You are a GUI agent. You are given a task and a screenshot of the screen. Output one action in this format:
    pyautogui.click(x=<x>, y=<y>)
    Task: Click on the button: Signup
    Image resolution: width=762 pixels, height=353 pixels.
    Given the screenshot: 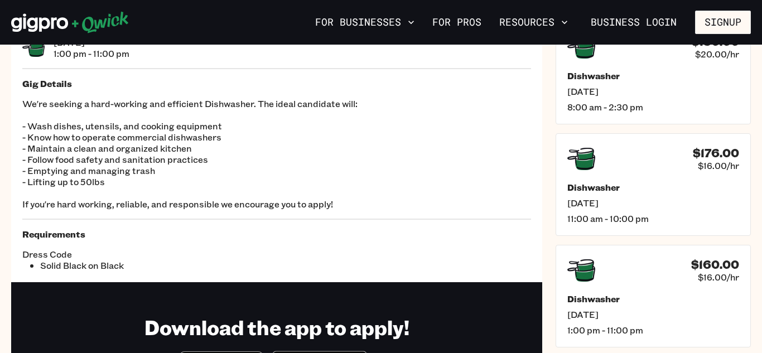 What is the action you would take?
    pyautogui.click(x=723, y=22)
    